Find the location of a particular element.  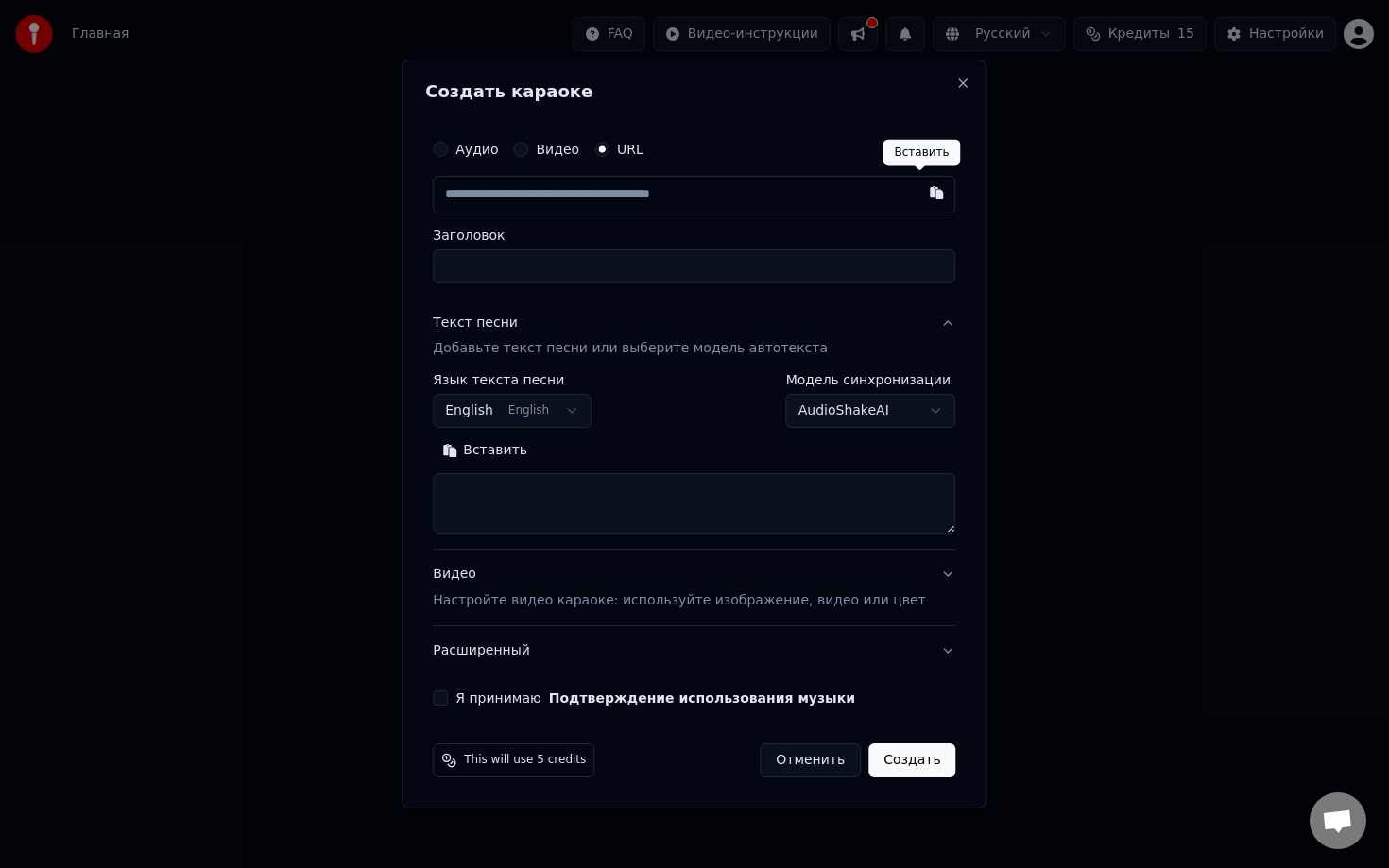

label: URL is located at coordinates (630, 149).